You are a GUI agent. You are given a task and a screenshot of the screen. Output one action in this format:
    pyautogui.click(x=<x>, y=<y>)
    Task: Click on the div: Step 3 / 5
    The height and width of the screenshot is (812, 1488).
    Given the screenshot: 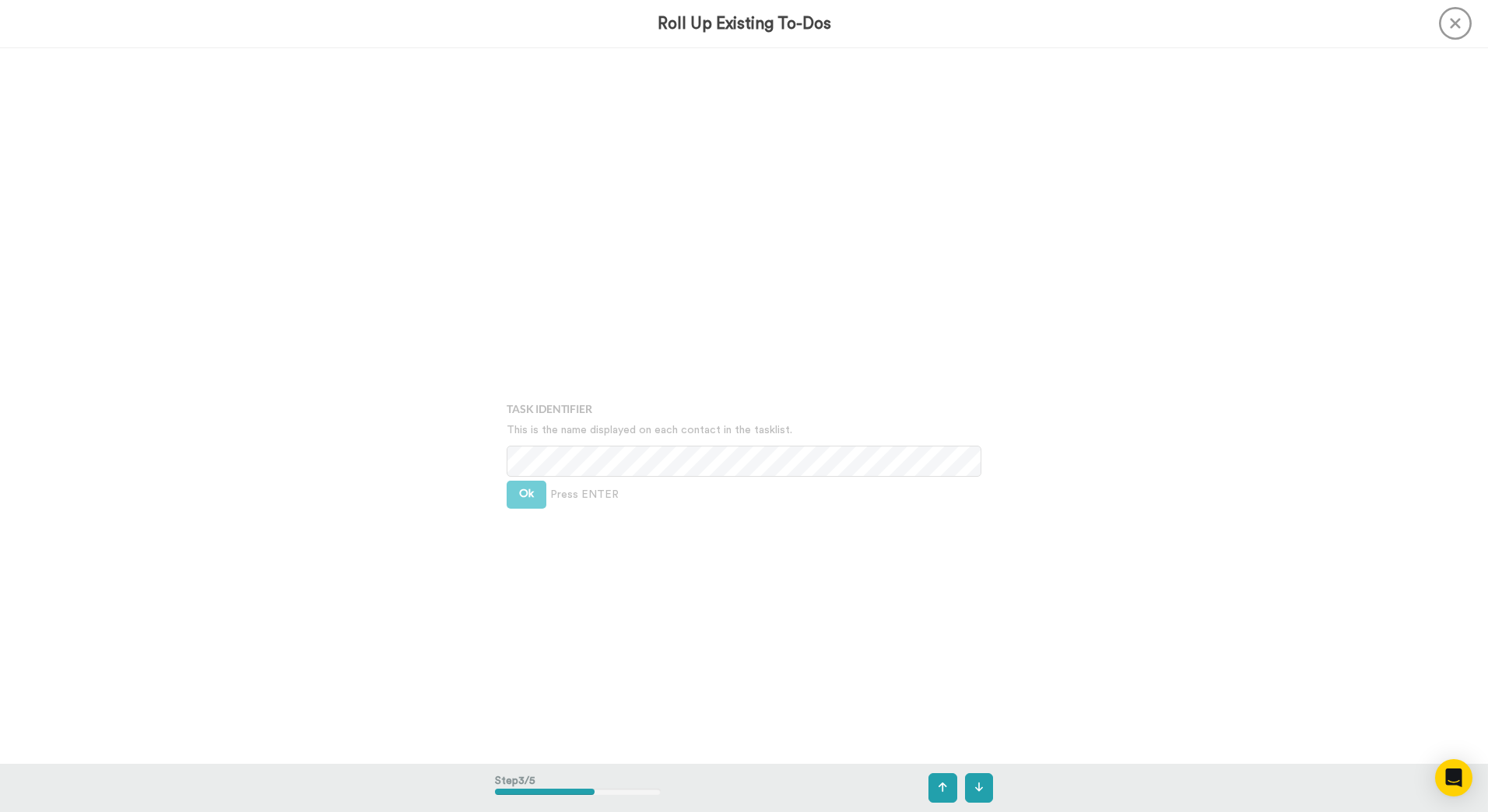 What is the action you would take?
    pyautogui.click(x=577, y=789)
    